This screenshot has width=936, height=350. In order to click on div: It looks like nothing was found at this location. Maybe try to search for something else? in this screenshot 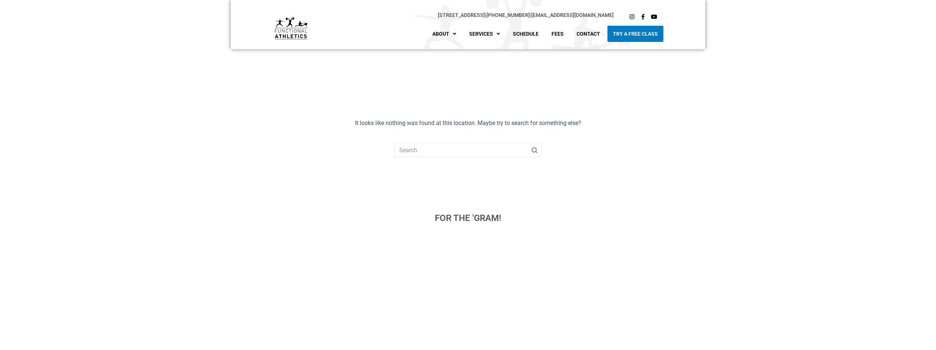, I will do `click(468, 123)`.